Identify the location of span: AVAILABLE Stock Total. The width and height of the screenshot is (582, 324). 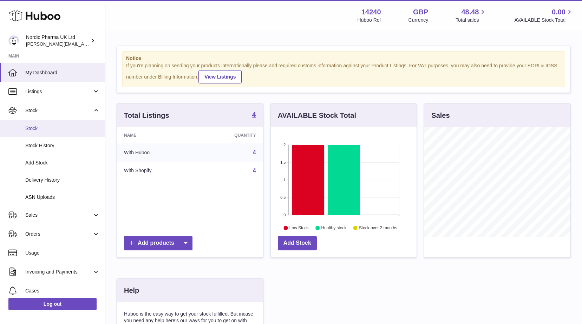
(543, 20).